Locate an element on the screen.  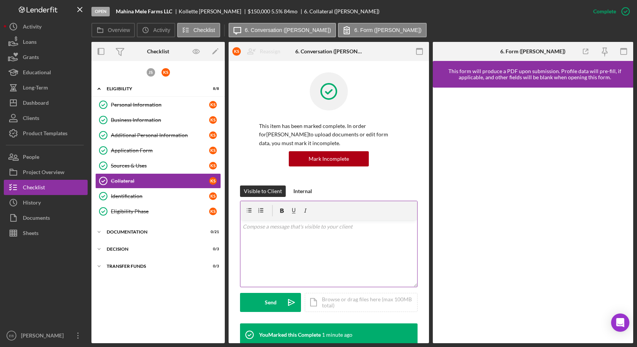
div: Open Intercom Messenger is located at coordinates (620, 323).